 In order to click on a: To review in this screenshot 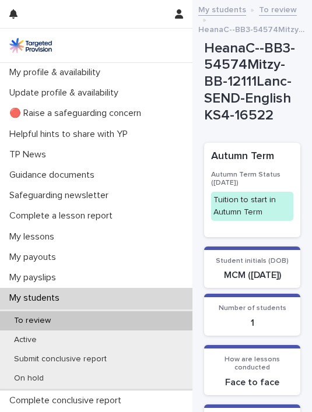, I will do `click(277, 9)`.